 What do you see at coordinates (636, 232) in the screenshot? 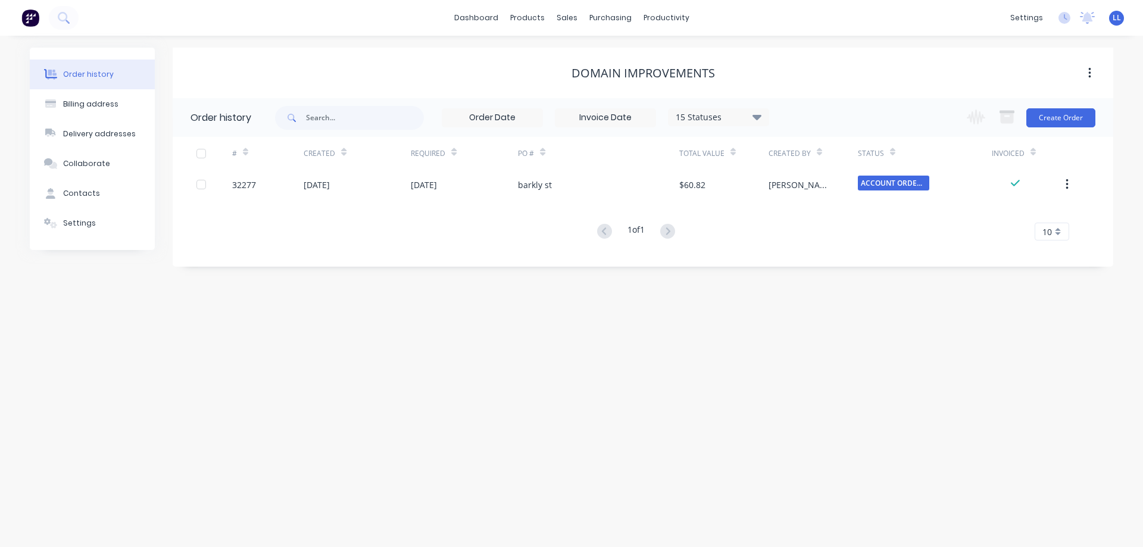
I see `div: 1 of 1` at bounding box center [636, 232].